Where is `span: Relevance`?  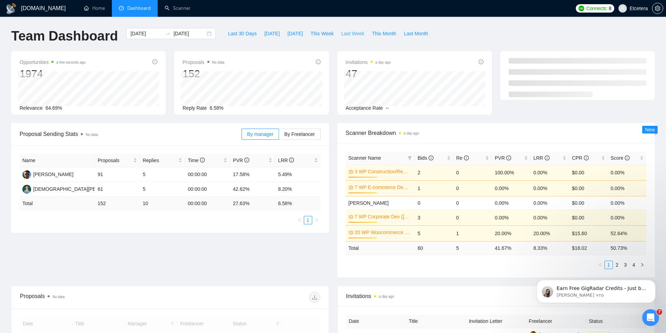 span: Relevance is located at coordinates (31, 108).